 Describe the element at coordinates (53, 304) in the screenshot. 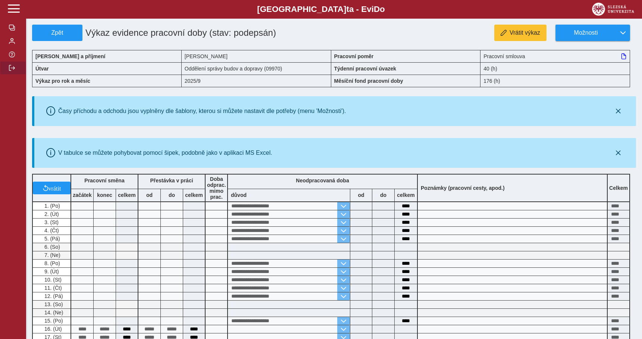

I see `span: 13. (So)` at that location.